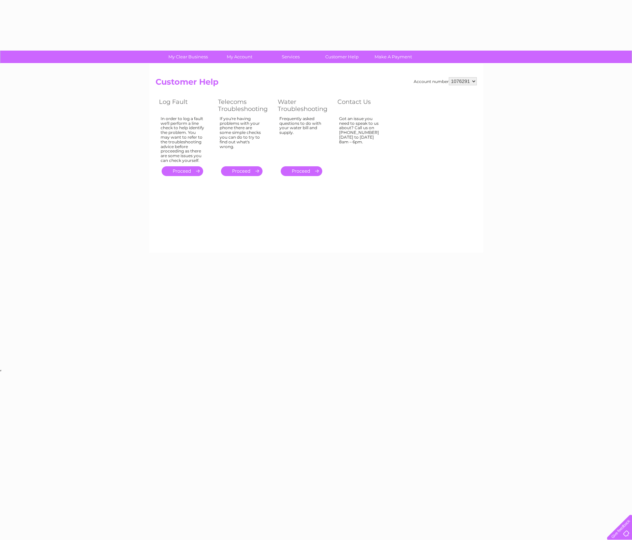  I want to click on a: Customer Help, so click(342, 57).